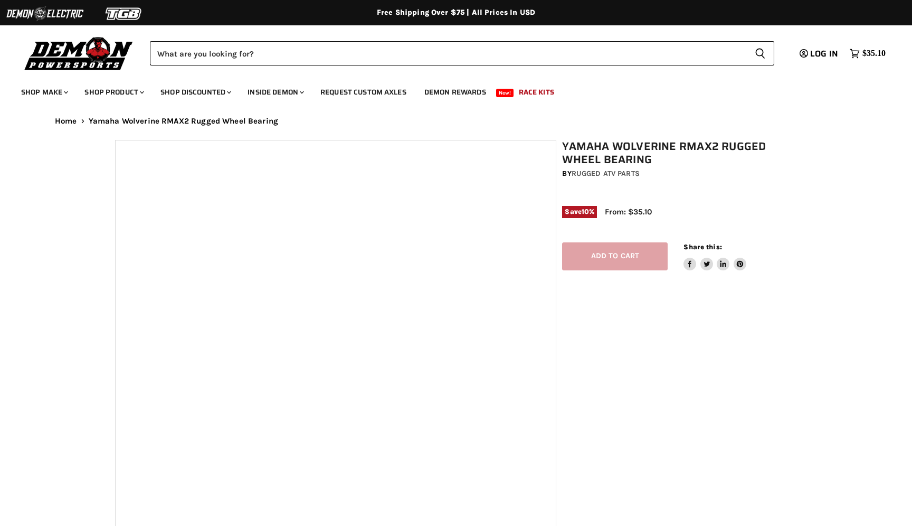  Describe the element at coordinates (628, 212) in the screenshot. I see `span: From: $35.10` at that location.